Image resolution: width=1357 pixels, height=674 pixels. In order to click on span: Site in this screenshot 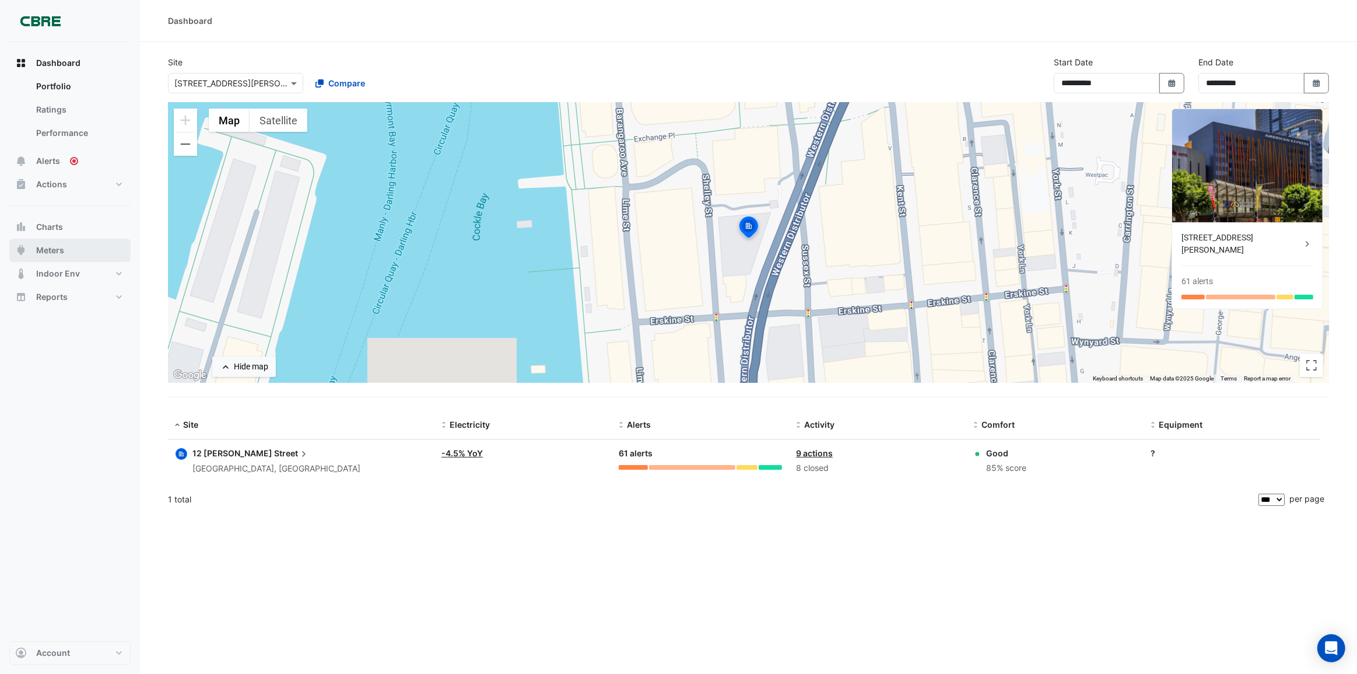, I will do `click(191, 424)`.